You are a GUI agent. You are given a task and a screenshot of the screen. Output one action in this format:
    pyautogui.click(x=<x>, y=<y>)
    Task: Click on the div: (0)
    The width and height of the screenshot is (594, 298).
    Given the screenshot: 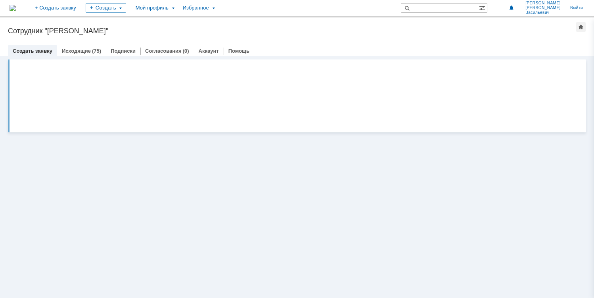 What is the action you would take?
    pyautogui.click(x=186, y=51)
    